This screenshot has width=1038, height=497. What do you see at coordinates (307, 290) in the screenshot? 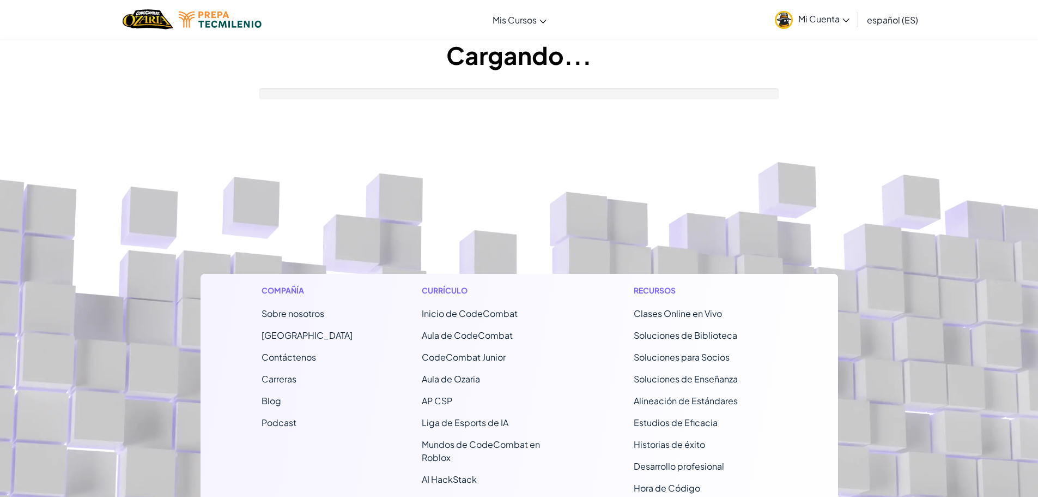
I see `h1: Compañía` at bounding box center [307, 290].